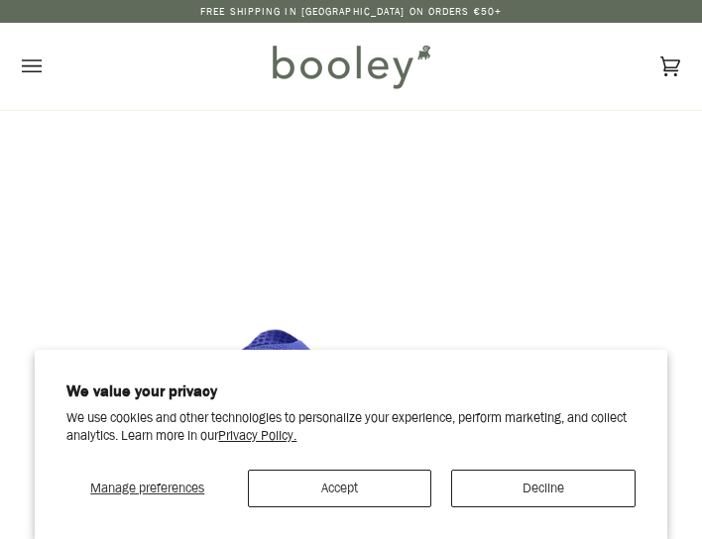  Describe the element at coordinates (542, 489) in the screenshot. I see `button: Decline` at that location.